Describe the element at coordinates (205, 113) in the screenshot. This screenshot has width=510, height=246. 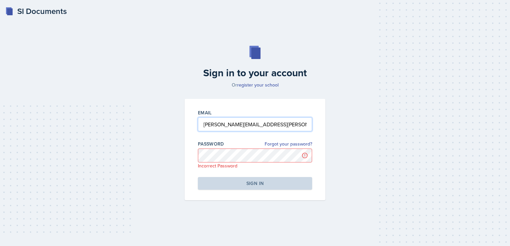
I see `label: Email` at that location.